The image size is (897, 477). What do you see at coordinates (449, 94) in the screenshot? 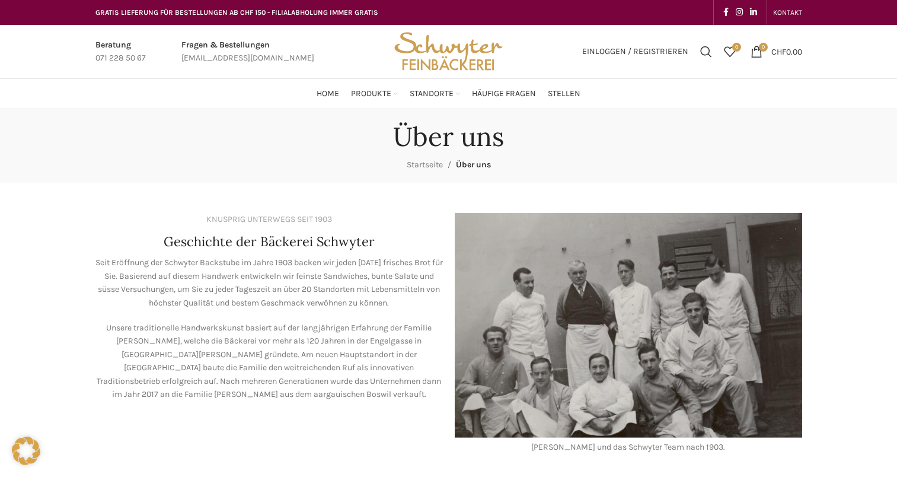
I see `div: Main navigation` at bounding box center [449, 94].